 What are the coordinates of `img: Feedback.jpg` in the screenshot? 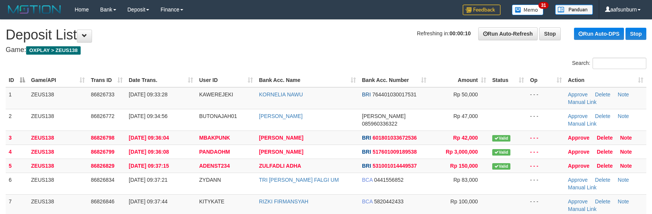 It's located at (482, 10).